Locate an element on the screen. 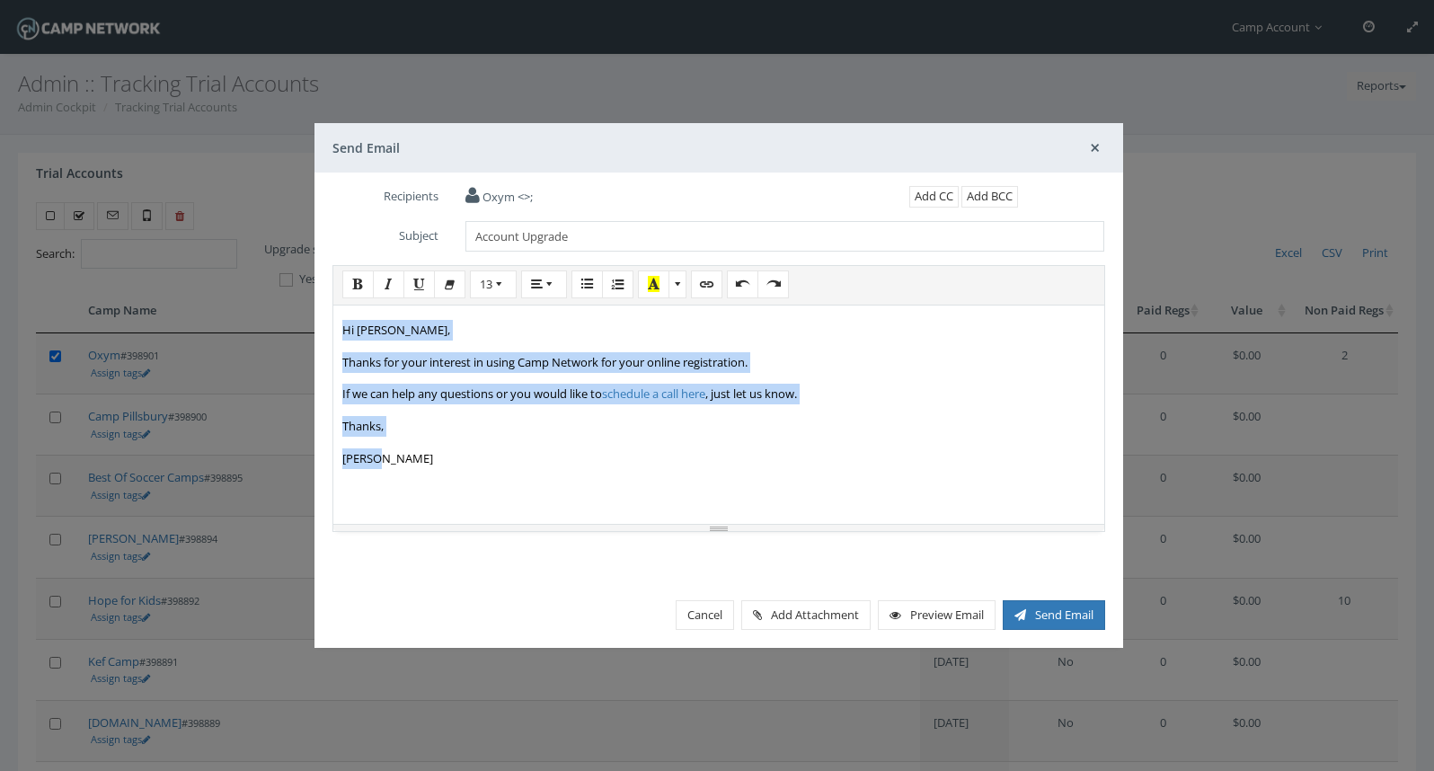  a: Add Attachment is located at coordinates (806, 615).